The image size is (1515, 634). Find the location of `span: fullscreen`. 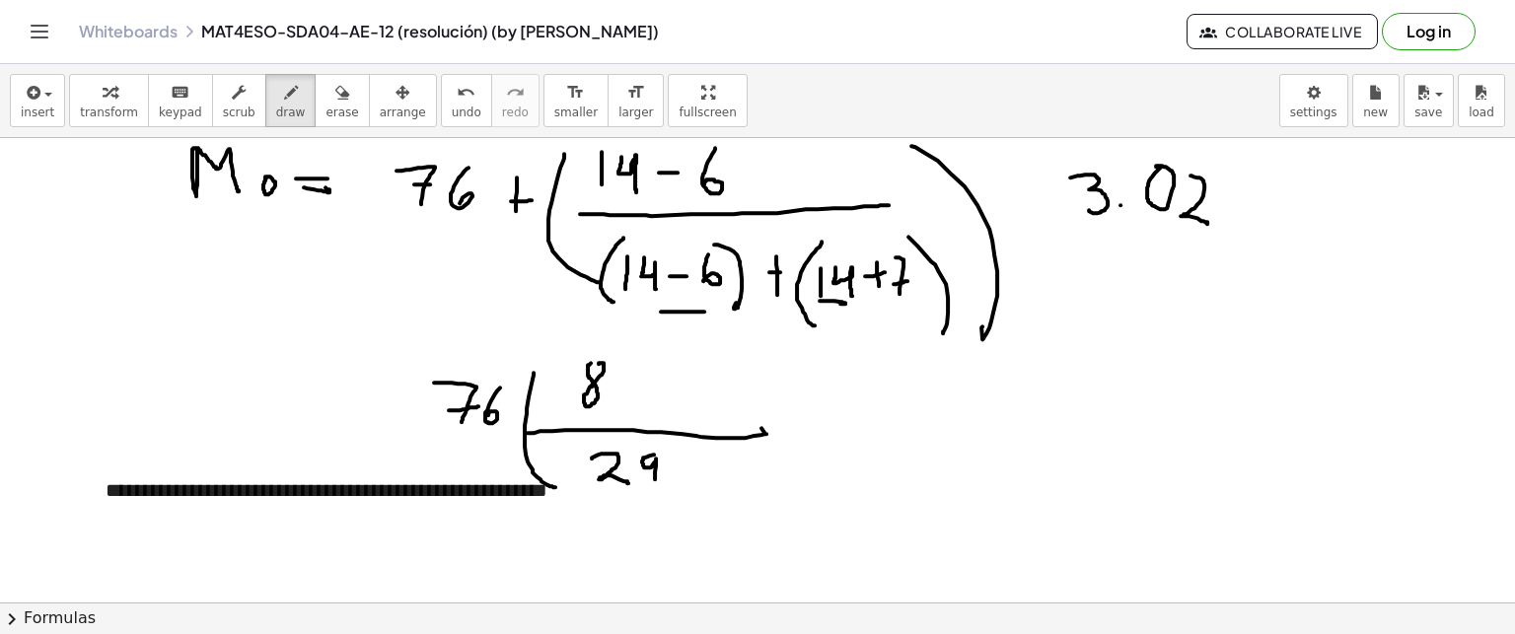

span: fullscreen is located at coordinates (707, 112).